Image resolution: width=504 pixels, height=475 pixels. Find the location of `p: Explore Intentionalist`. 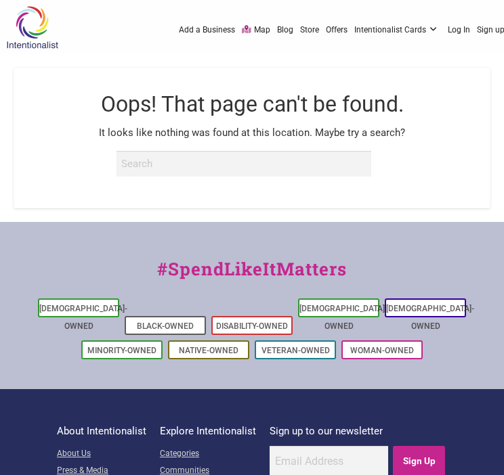

p: Explore Intentionalist is located at coordinates (208, 431).